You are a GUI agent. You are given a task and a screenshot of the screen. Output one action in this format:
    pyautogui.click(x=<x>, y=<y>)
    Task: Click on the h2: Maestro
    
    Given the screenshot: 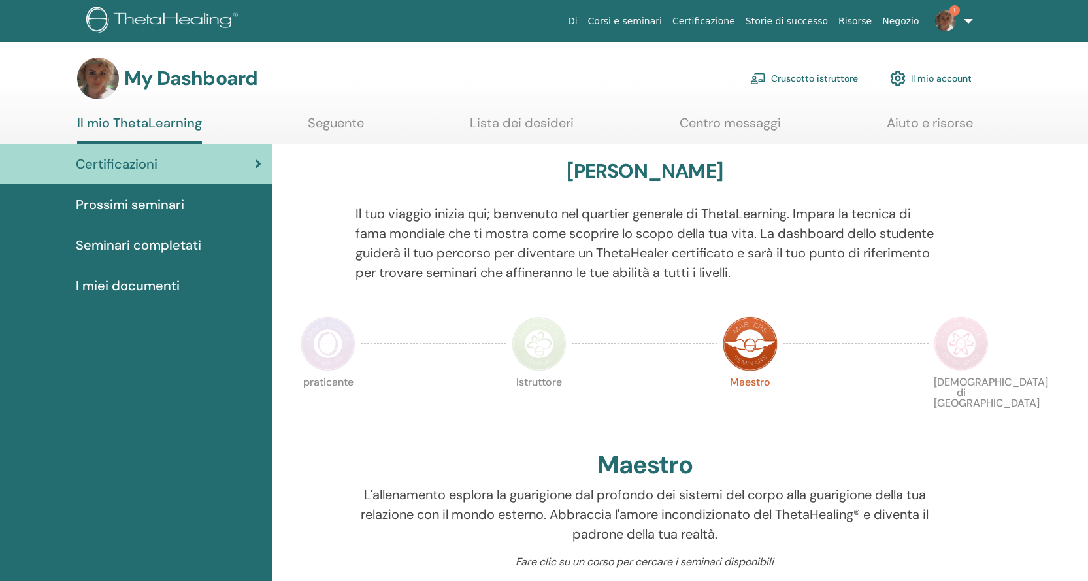 What is the action you would take?
    pyautogui.click(x=645, y=465)
    